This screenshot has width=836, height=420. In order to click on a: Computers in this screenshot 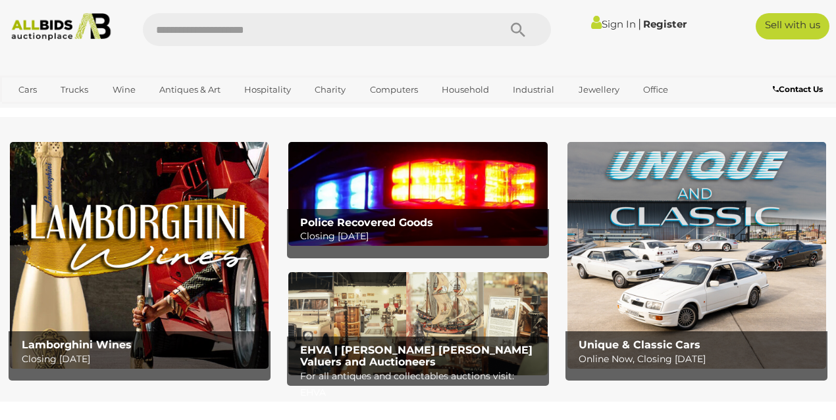, I will do `click(393, 89)`.